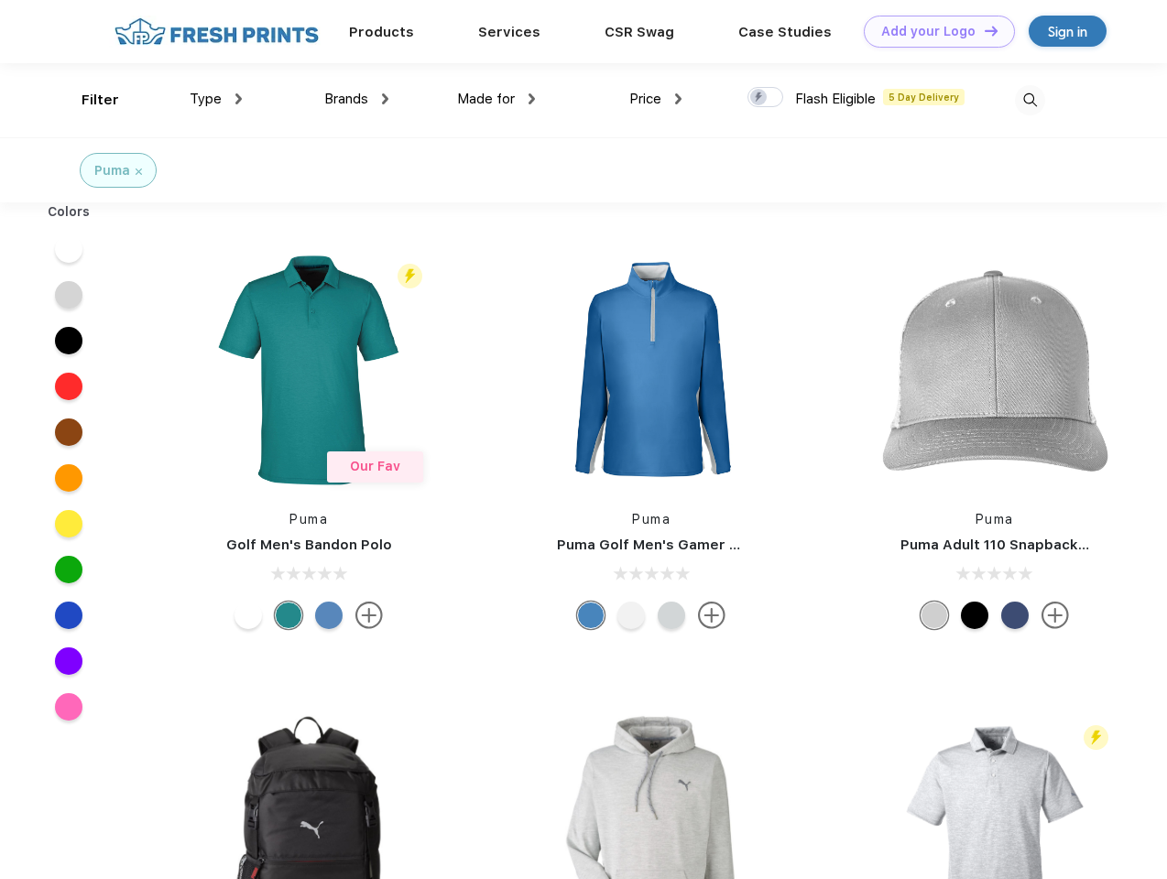 This screenshot has height=879, width=1167. I want to click on a: Sign in, so click(1067, 31).